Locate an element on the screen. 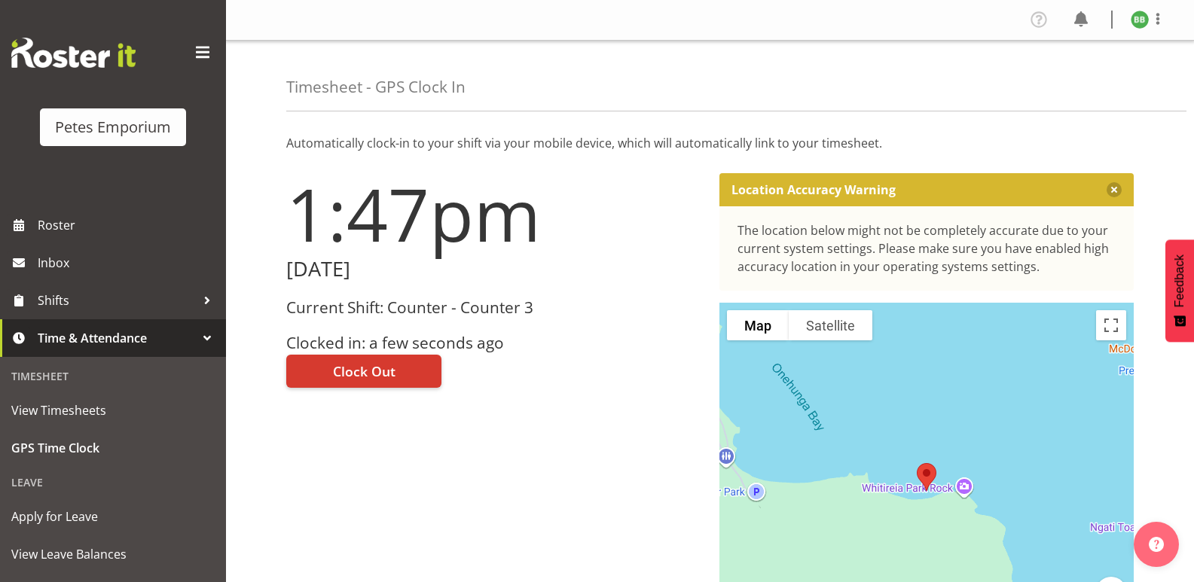 The width and height of the screenshot is (1194, 582). div: Petes Emporium is located at coordinates (113, 127).